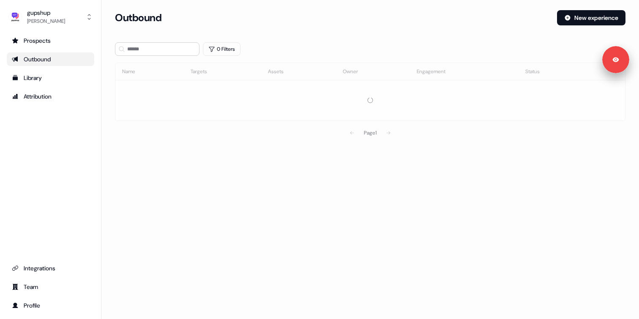 The width and height of the screenshot is (639, 319). I want to click on a: Go to attribution, so click(50, 96).